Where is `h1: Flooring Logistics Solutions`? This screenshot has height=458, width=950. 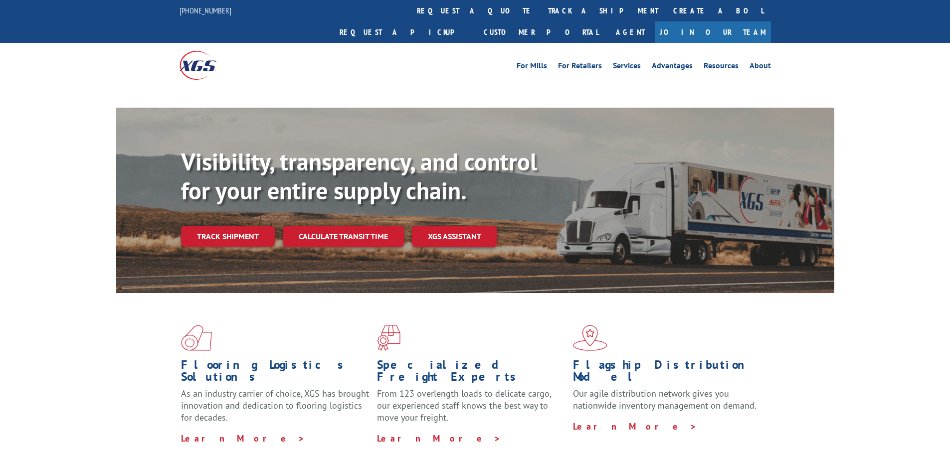 h1: Flooring Logistics Solutions is located at coordinates (275, 373).